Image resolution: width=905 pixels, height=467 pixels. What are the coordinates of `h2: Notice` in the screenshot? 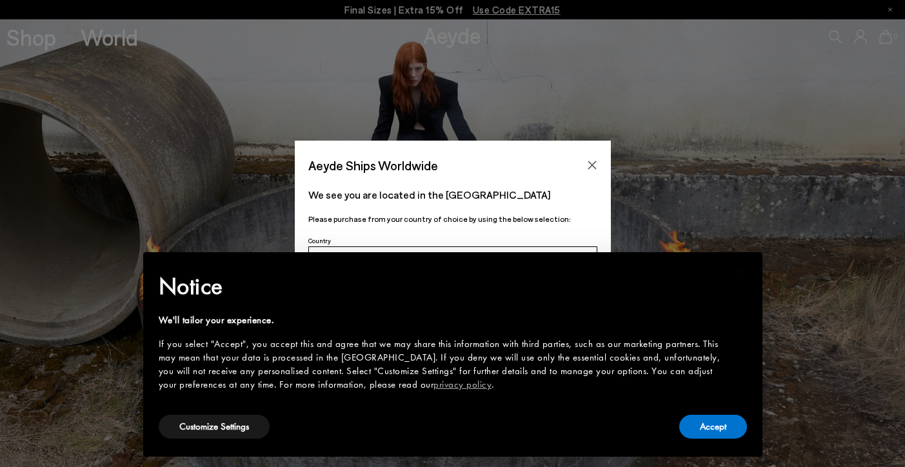 It's located at (443, 287).